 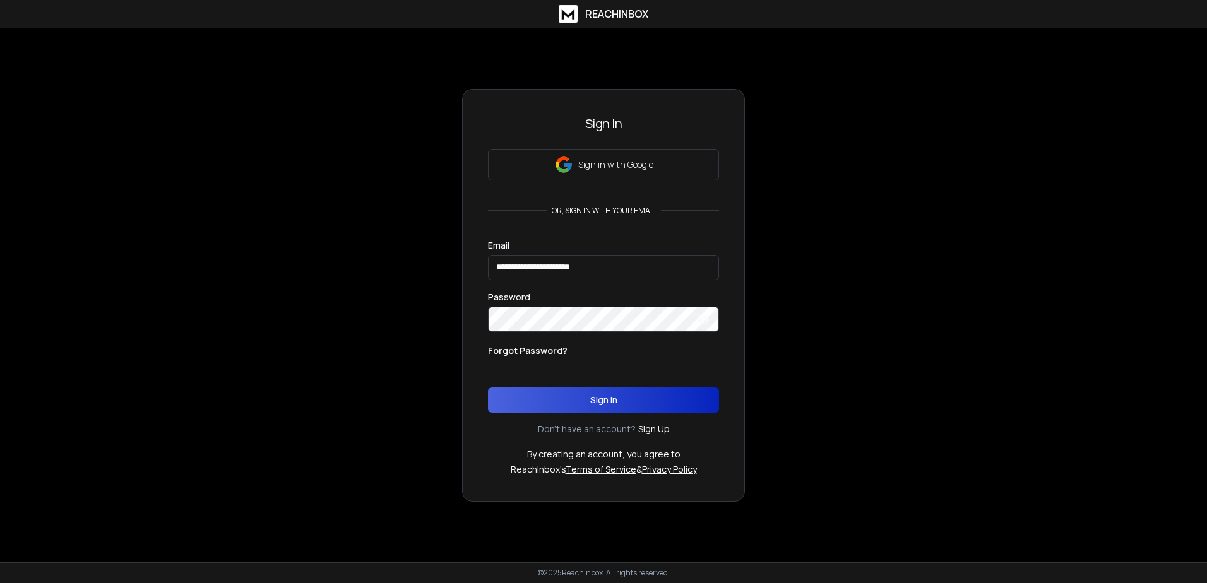 What do you see at coordinates (654, 429) in the screenshot?
I see `a: Sign Up` at bounding box center [654, 429].